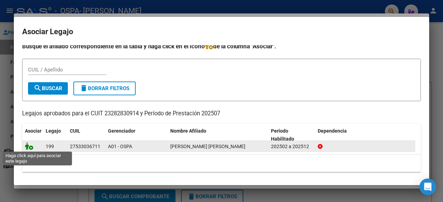  What do you see at coordinates (104, 89) in the screenshot?
I see `span: Borrar Filtros` at bounding box center [104, 89].